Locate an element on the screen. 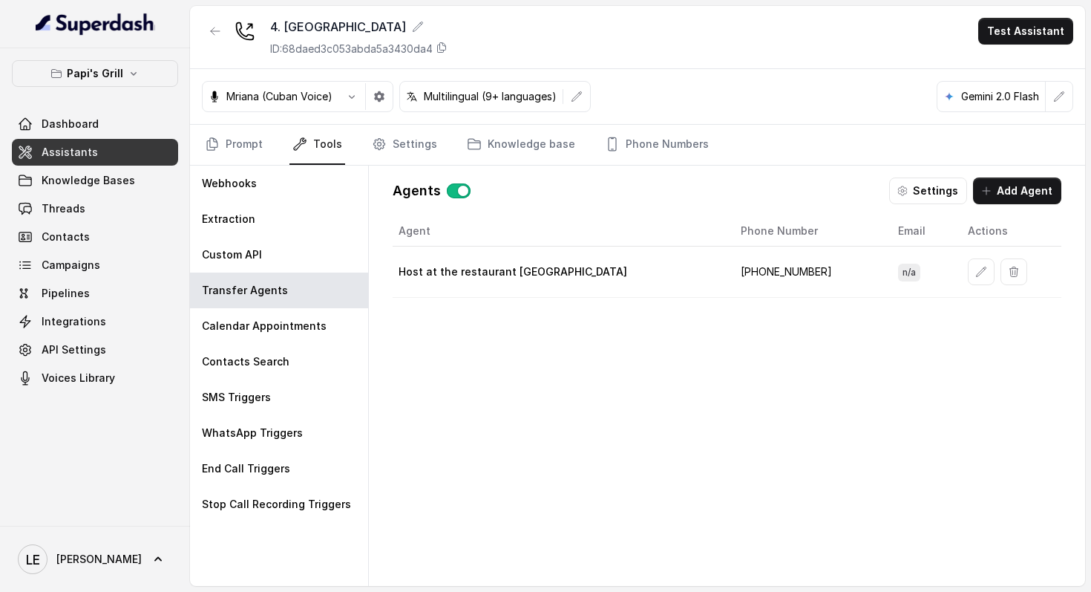 This screenshot has height=592, width=1091. span: Integrations is located at coordinates (73, 321).